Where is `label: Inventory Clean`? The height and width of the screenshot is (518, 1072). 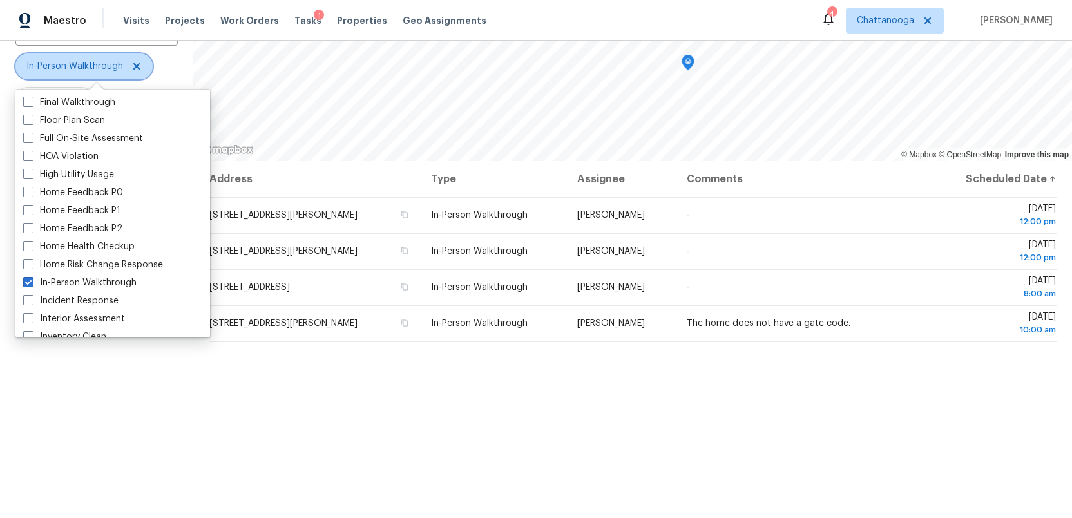
label: Inventory Clean is located at coordinates (64, 337).